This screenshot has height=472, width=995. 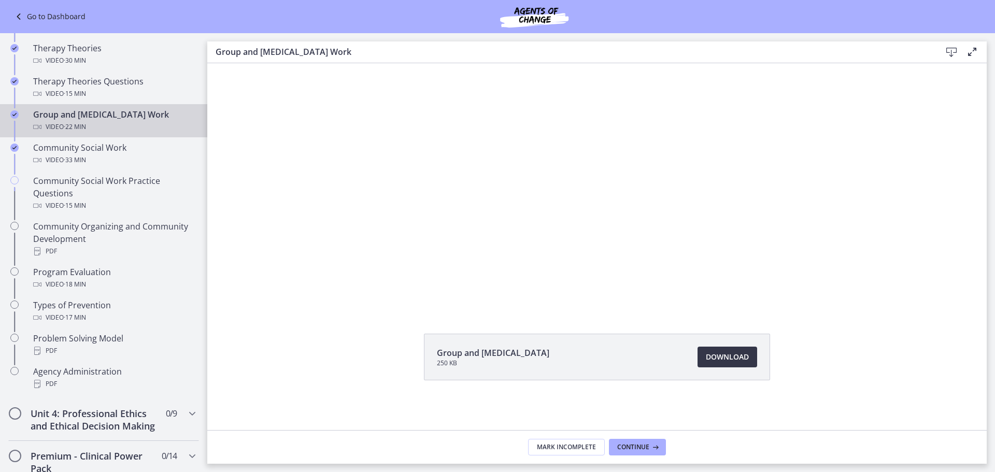 What do you see at coordinates (727, 357) in the screenshot?
I see `a: Download` at bounding box center [727, 357].